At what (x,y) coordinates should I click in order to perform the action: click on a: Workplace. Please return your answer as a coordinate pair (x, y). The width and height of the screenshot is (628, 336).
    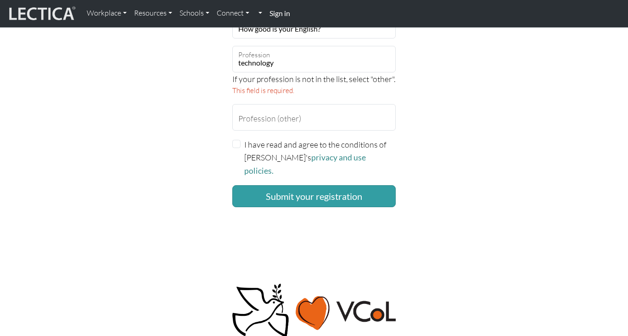
    Looking at the image, I should click on (106, 13).